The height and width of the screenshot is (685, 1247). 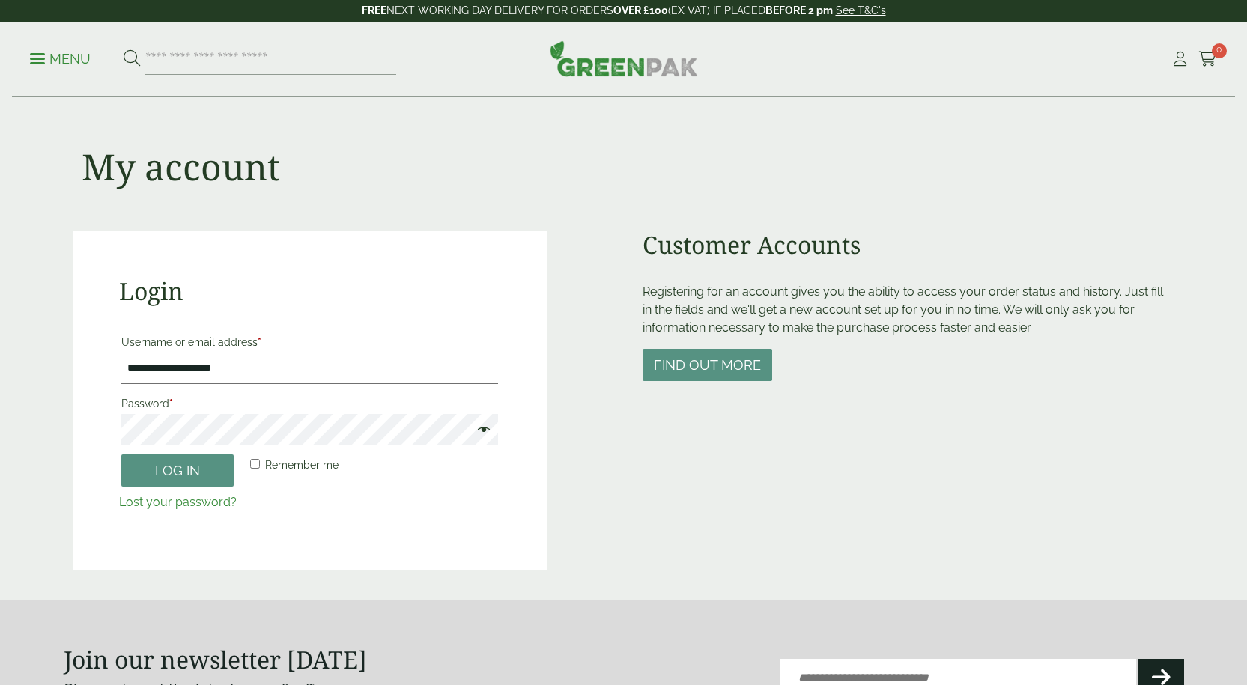 I want to click on img: GreenPak Supplies, so click(x=624, y=58).